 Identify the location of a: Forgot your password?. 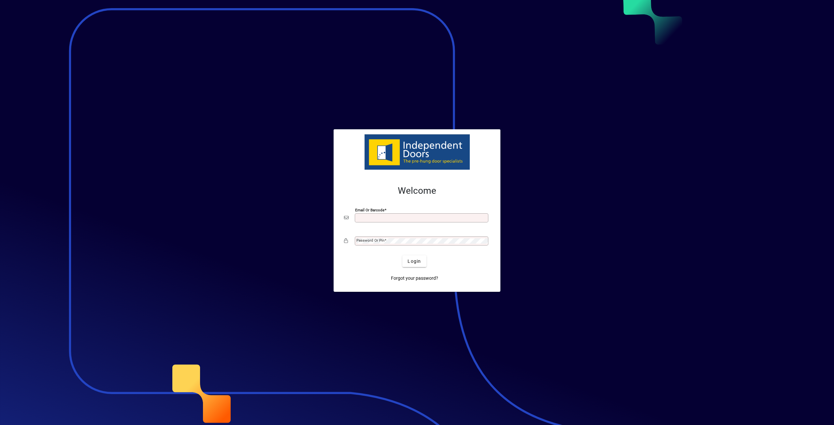
(415, 278).